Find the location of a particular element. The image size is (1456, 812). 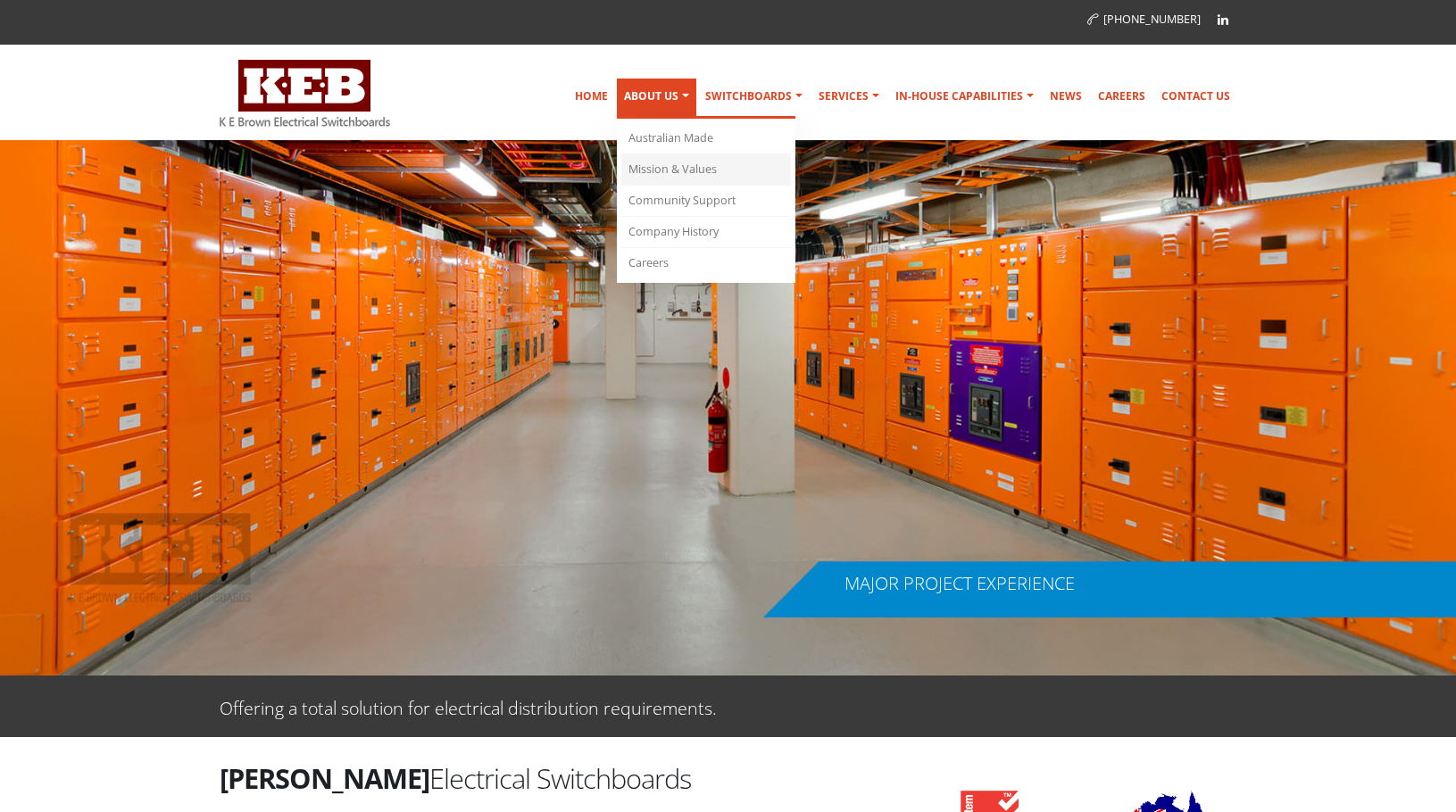

a: Mission & Values is located at coordinates (707, 170).